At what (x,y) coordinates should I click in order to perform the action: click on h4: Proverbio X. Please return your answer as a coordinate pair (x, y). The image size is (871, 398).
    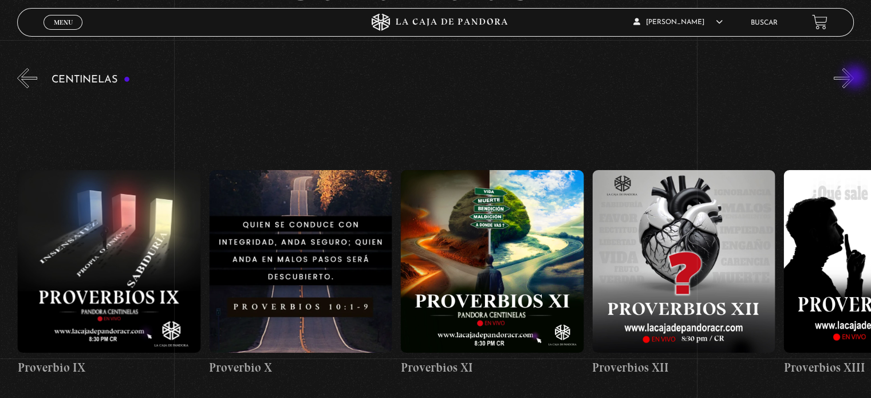
    Looking at the image, I should click on (300, 368).